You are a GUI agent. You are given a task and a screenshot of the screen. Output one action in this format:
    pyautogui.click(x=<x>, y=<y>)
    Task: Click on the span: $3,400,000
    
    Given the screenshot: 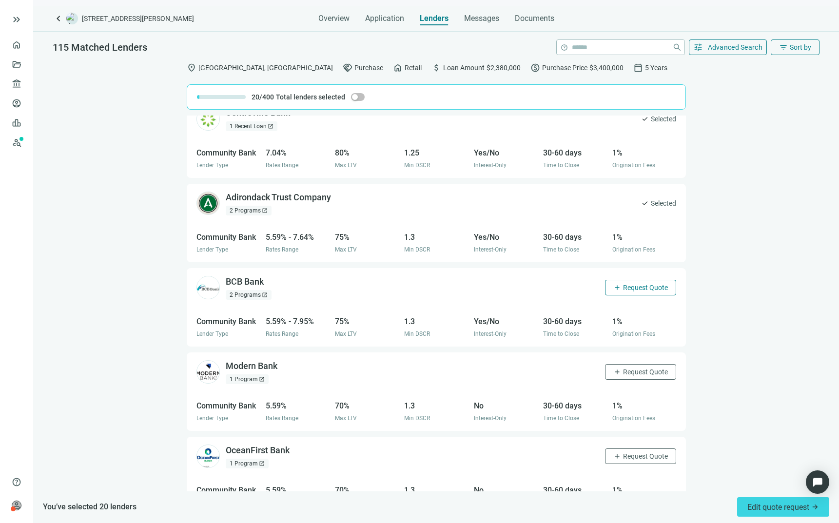 What is the action you would take?
    pyautogui.click(x=607, y=68)
    